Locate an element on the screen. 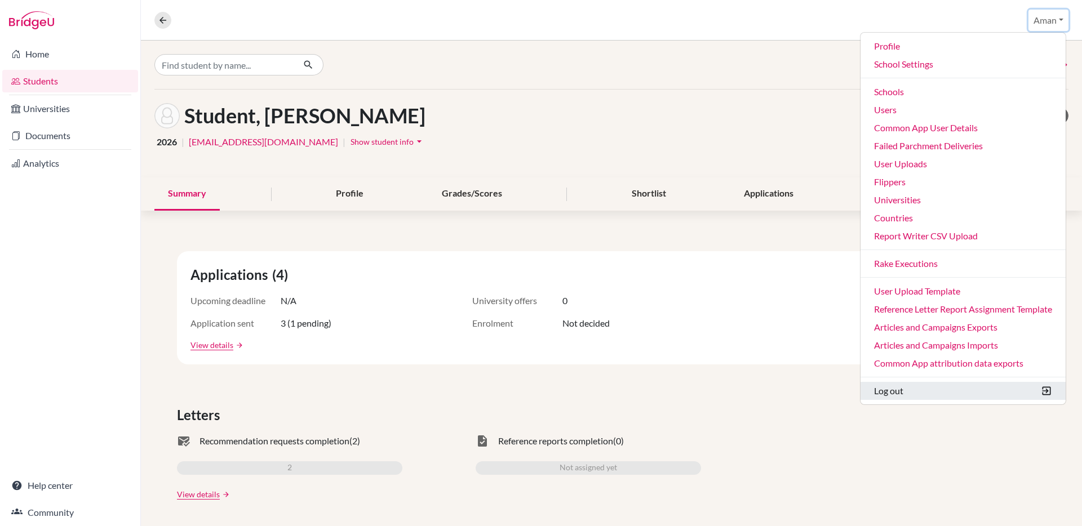  a: User Uploads is located at coordinates (963, 164).